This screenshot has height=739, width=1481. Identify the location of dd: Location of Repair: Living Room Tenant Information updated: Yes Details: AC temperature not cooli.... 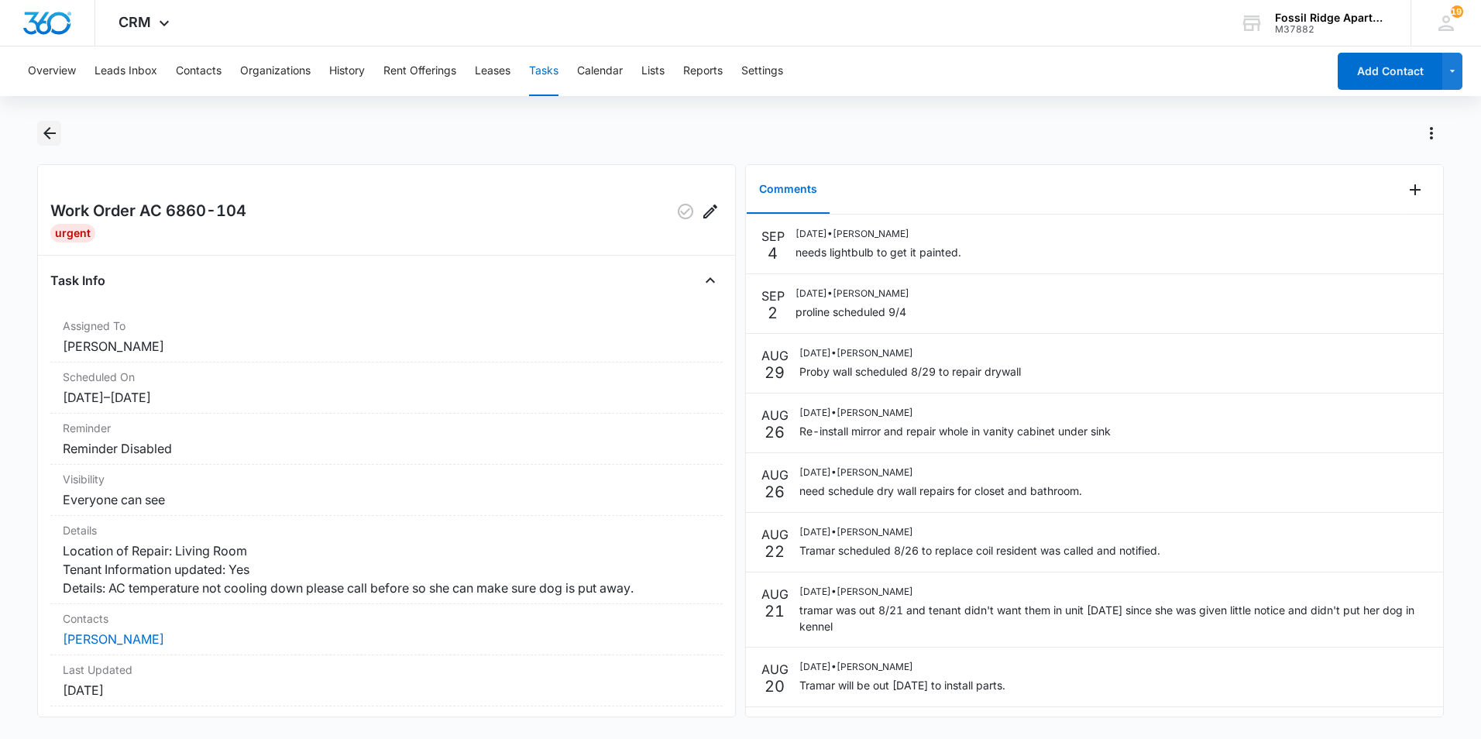
(387, 569).